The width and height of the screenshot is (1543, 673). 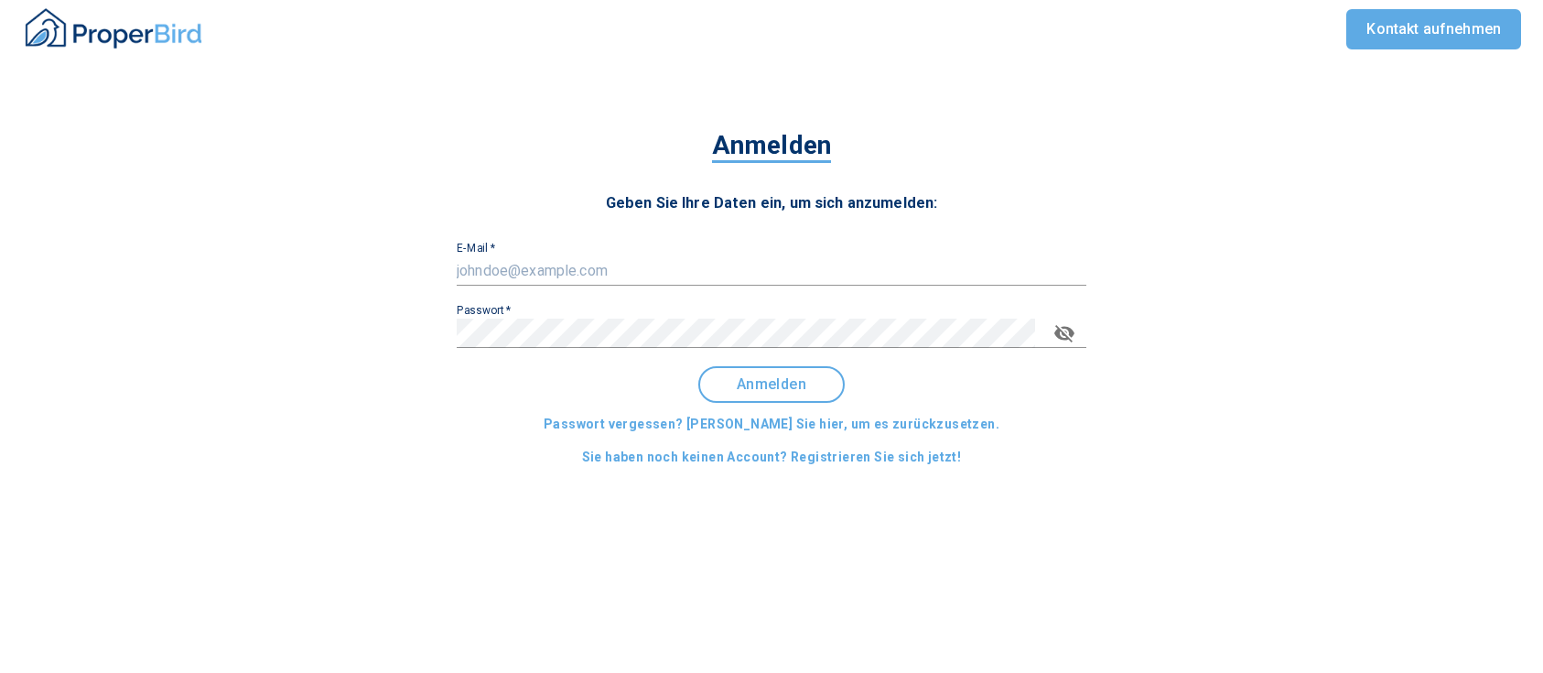 I want to click on span: Geben Sie Ihre Daten ein, um sich anzumelden:, so click(x=771, y=202).